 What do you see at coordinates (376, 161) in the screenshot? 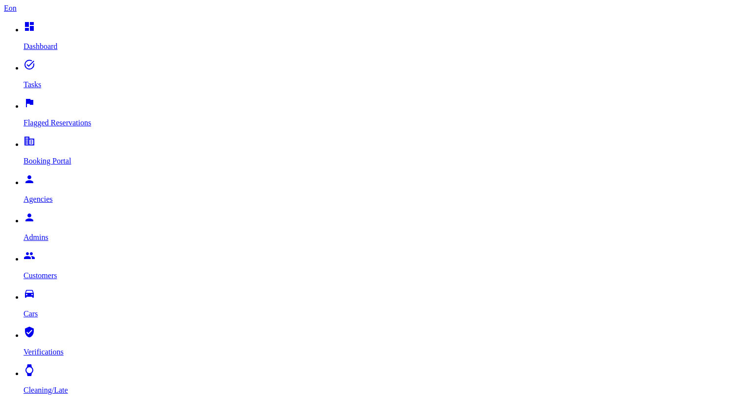
I see `p: Booking Portal` at bounding box center [376, 161].